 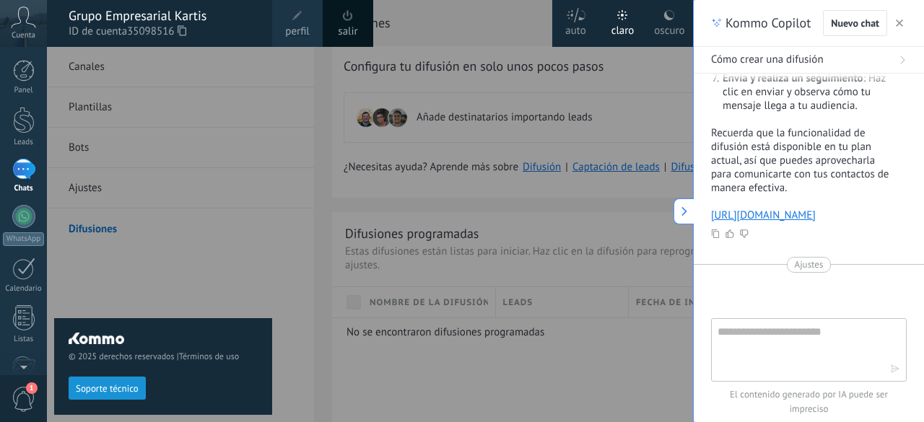 What do you see at coordinates (163, 16) in the screenshot?
I see `div: Grupo Empresarial Kartis` at bounding box center [163, 16].